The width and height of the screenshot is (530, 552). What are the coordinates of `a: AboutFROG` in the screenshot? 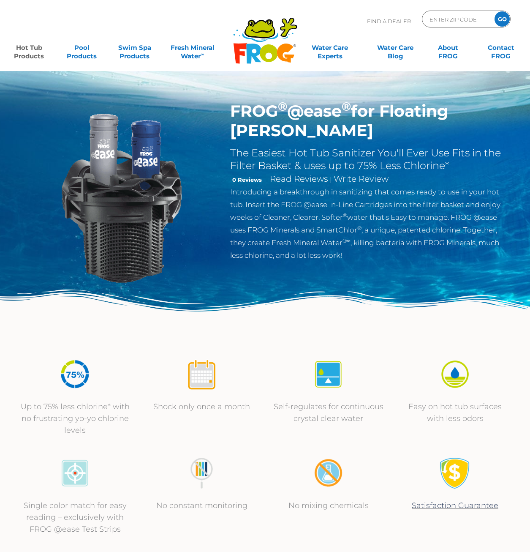 It's located at (448, 48).